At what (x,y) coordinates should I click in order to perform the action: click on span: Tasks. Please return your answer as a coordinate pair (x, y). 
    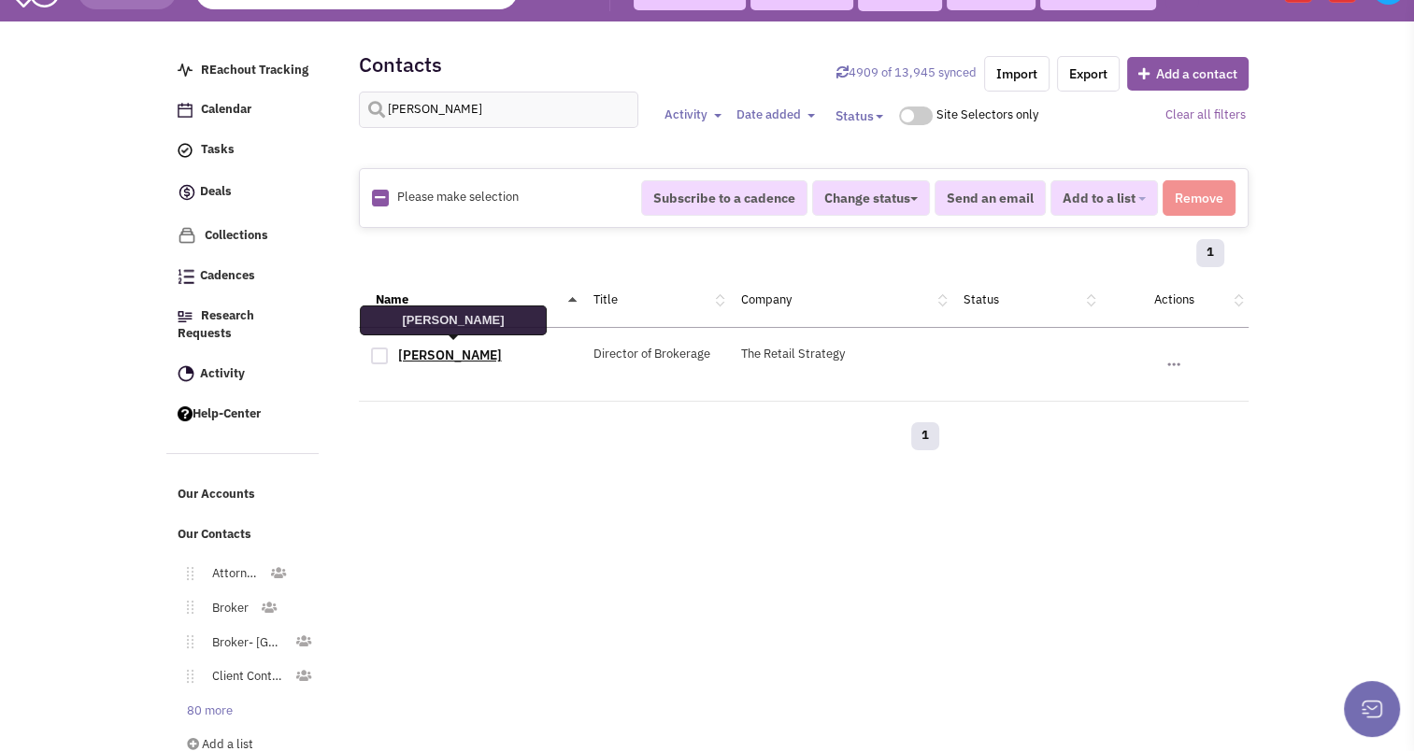
    Looking at the image, I should click on (218, 150).